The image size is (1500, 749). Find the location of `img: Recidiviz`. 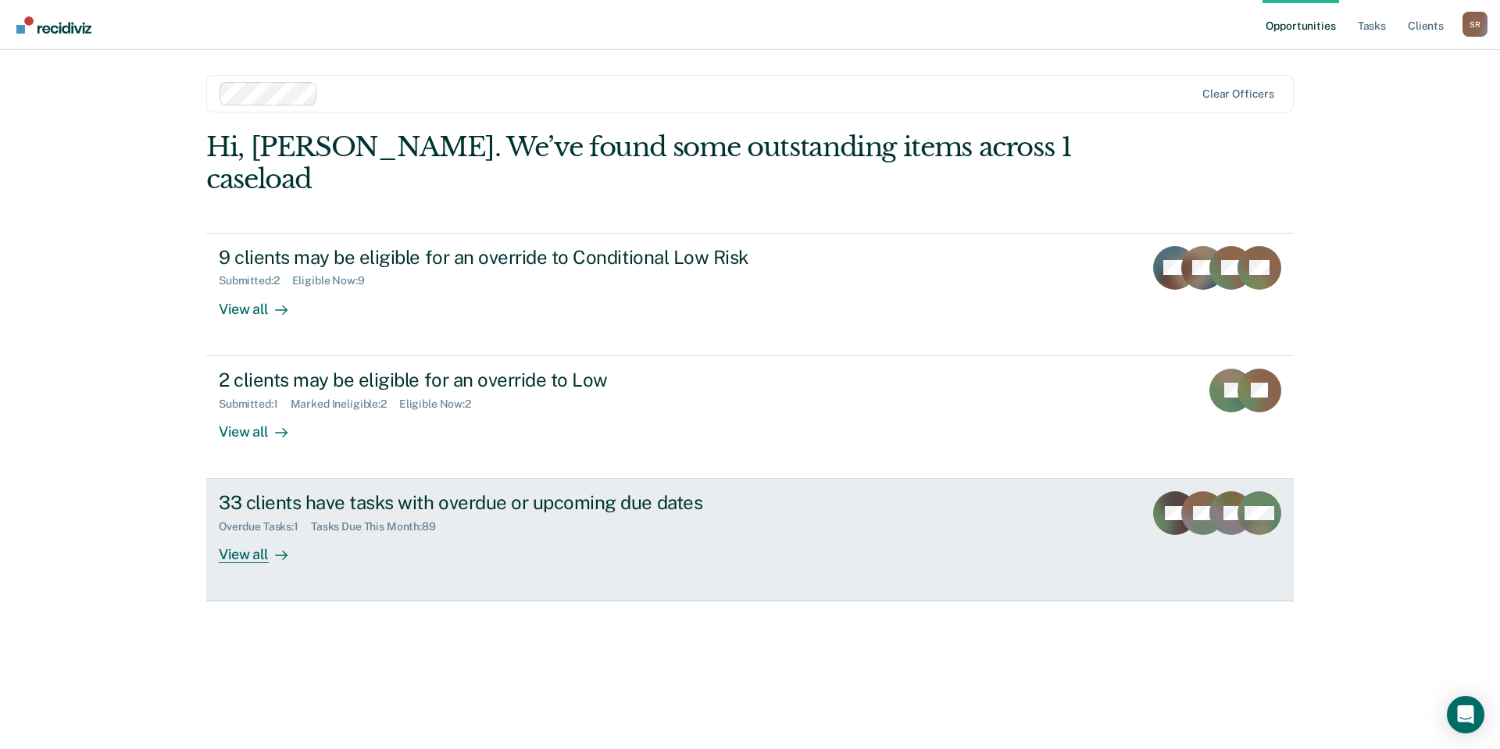

img: Recidiviz is located at coordinates (54, 25).